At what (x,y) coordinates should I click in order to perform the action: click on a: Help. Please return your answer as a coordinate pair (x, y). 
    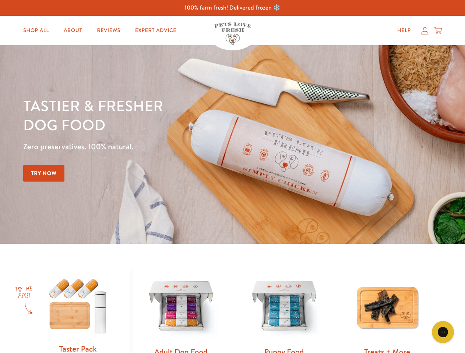
    Looking at the image, I should click on (404, 31).